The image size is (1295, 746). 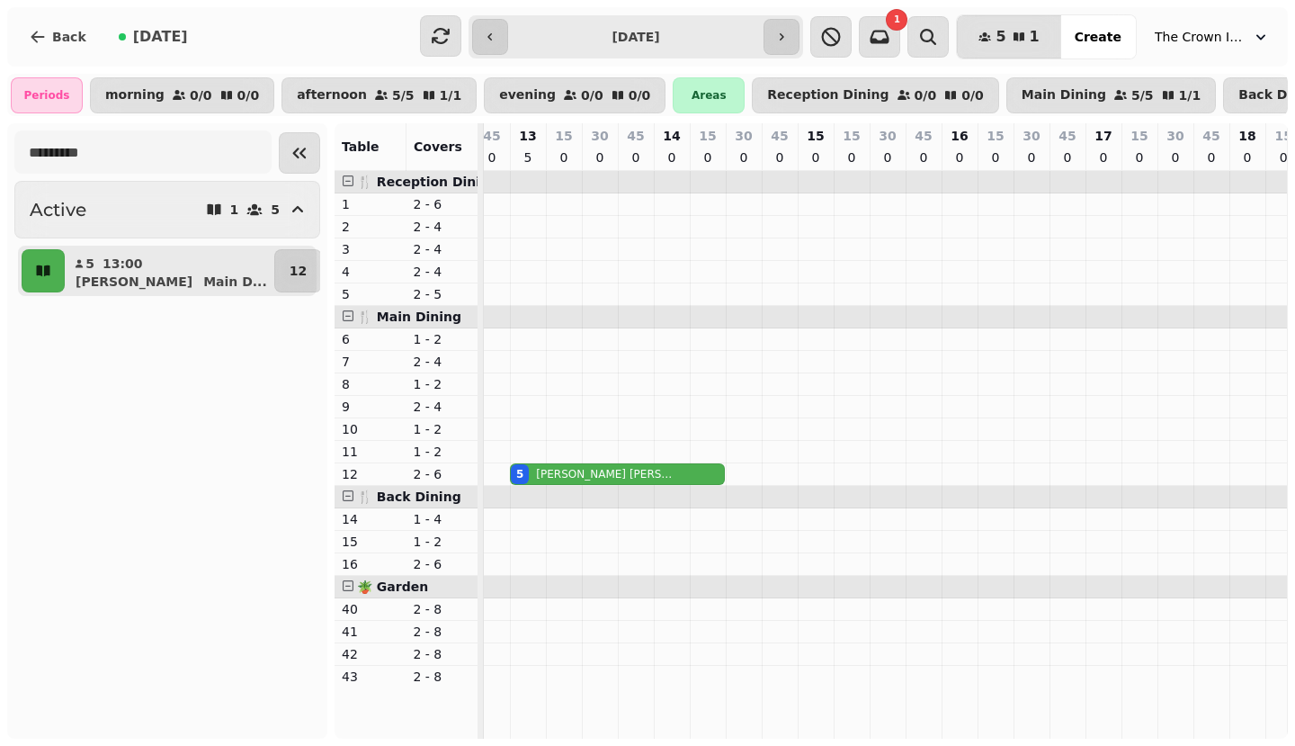 What do you see at coordinates (1064, 95) in the screenshot?
I see `p: Main Dining` at bounding box center [1064, 95].